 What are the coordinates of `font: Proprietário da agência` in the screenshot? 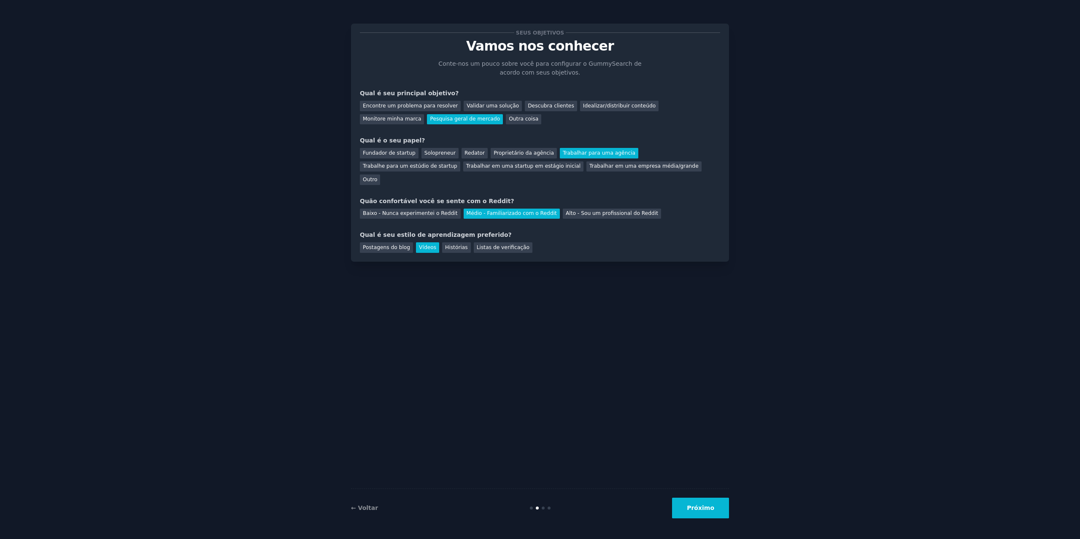 It's located at (523, 153).